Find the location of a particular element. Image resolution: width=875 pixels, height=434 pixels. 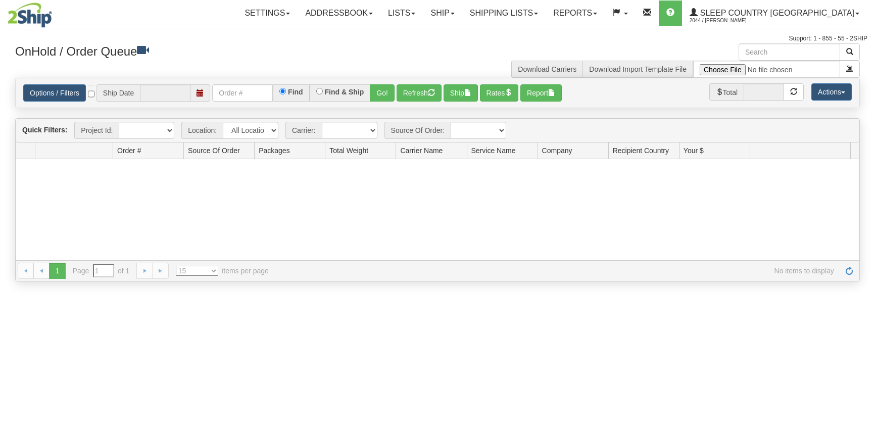

span: Order # is located at coordinates (129, 151).